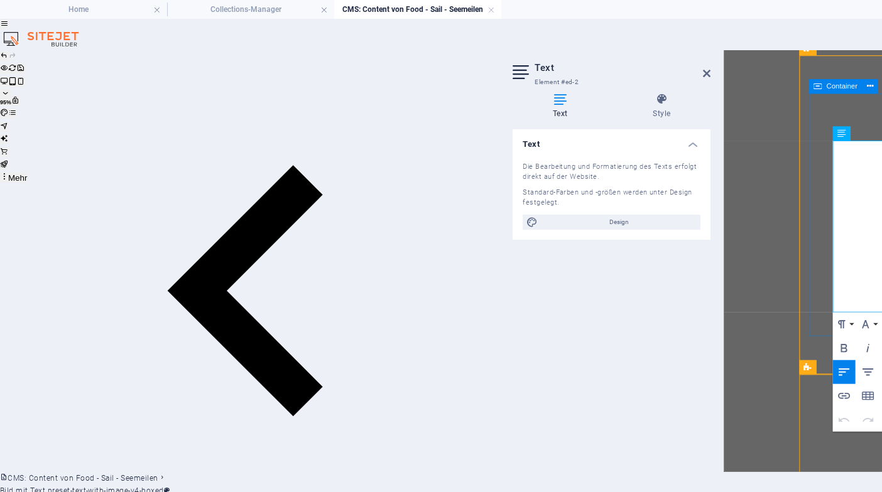  What do you see at coordinates (843, 372) in the screenshot?
I see `button: Align Left` at bounding box center [843, 372].